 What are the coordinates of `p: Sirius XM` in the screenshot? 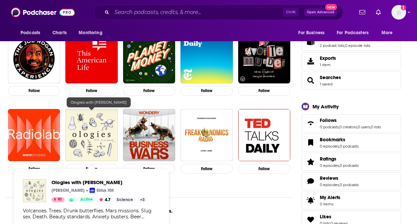 It's located at (105, 190).